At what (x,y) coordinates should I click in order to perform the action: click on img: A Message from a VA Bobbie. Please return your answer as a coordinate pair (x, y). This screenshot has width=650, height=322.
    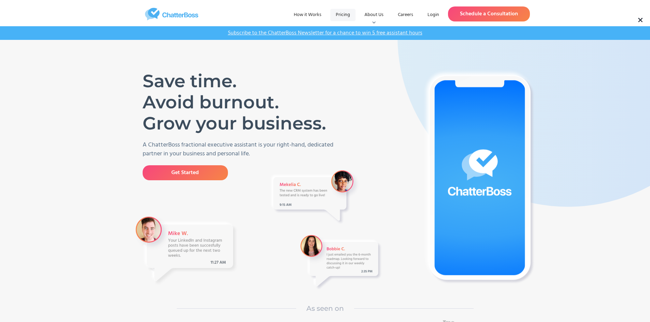
    Looking at the image, I should click on (341, 262).